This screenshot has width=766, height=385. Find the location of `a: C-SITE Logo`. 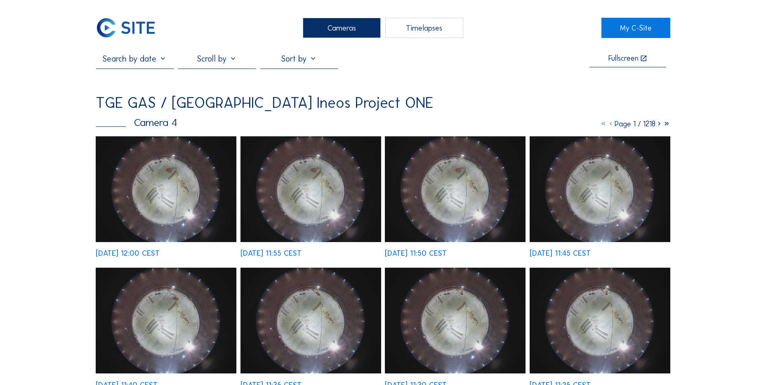

a: C-SITE Logo is located at coordinates (130, 28).